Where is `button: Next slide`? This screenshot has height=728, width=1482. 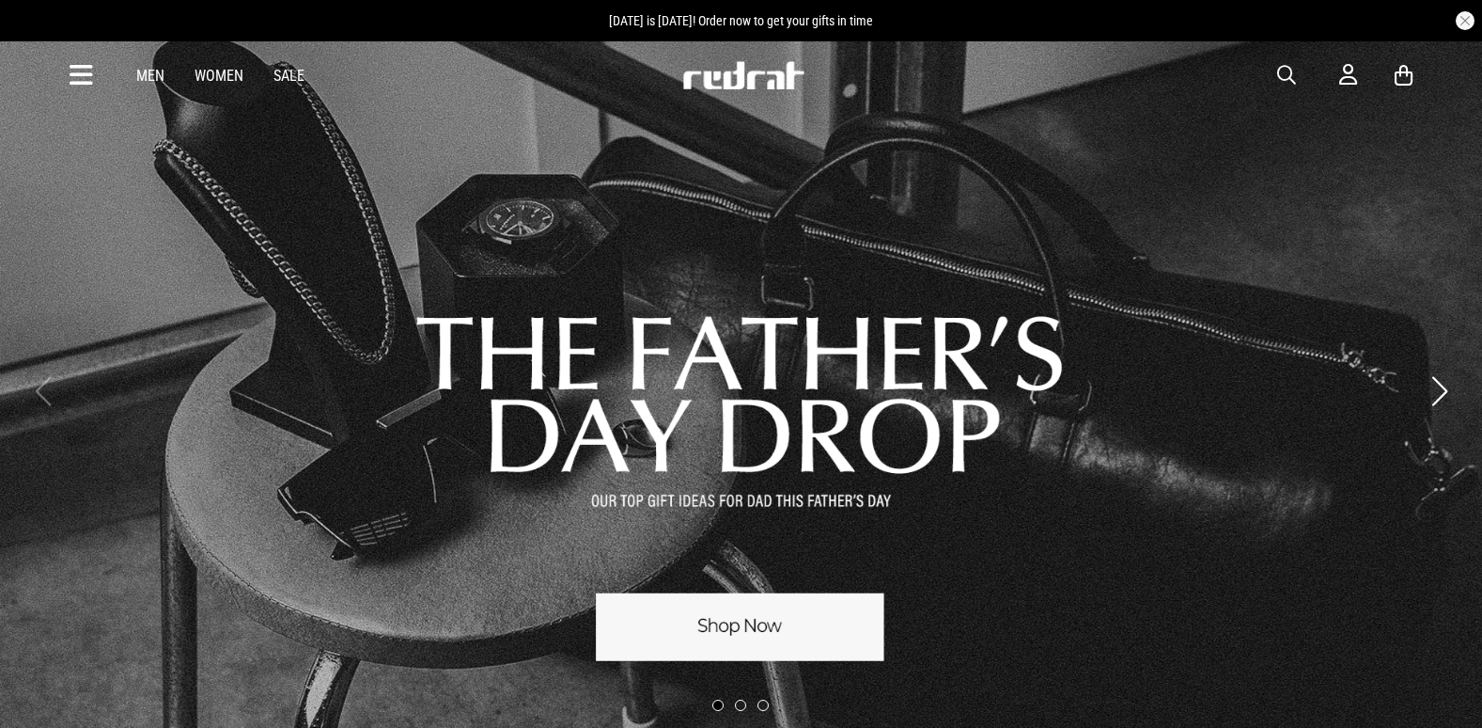 button: Next slide is located at coordinates (1439, 391).